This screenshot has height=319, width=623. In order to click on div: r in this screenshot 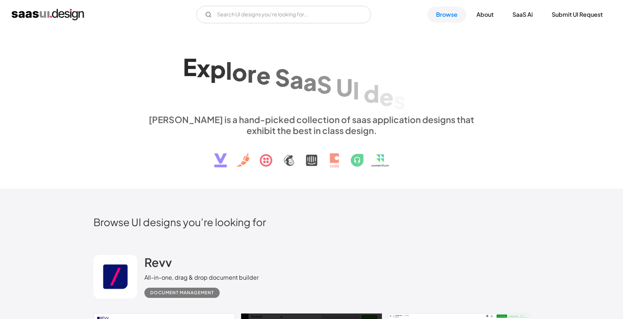, I will do `click(252, 73)`.